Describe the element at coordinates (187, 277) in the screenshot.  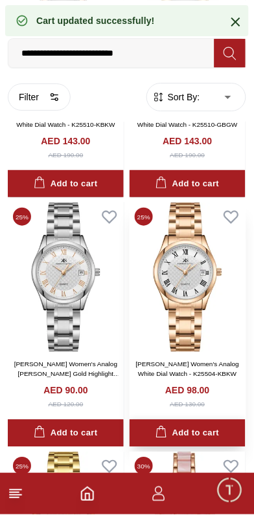
I see `img: Kenneth Scott Women's Analog White Dial Watch - K25504-KBKW` at that location.